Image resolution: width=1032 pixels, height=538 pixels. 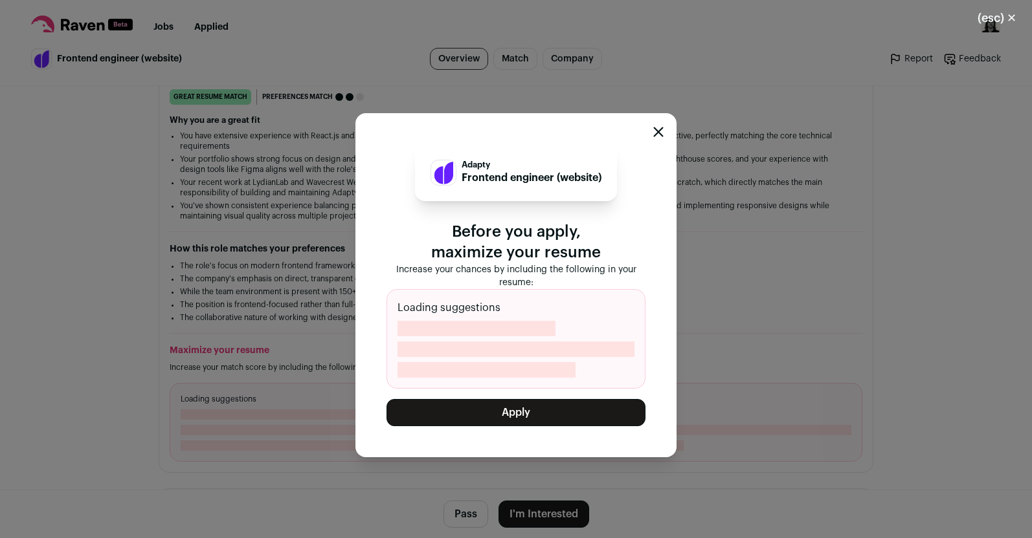 What do you see at coordinates (516, 243) in the screenshot?
I see `p: Before you apply, maximize your resume` at bounding box center [516, 243].